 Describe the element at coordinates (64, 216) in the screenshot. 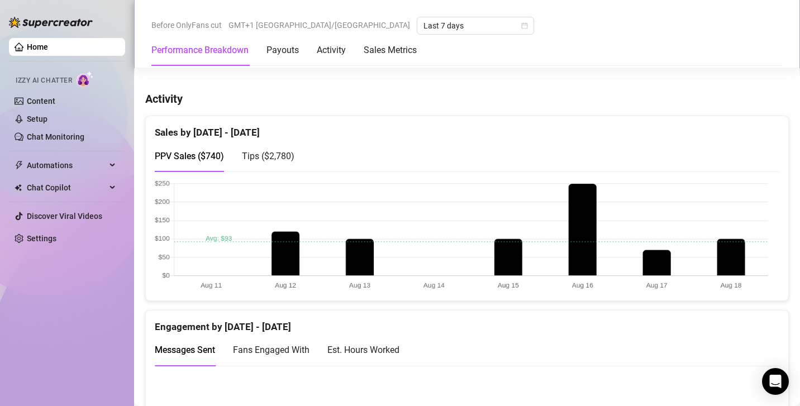

I see `a: Discover Viral Videos` at that location.